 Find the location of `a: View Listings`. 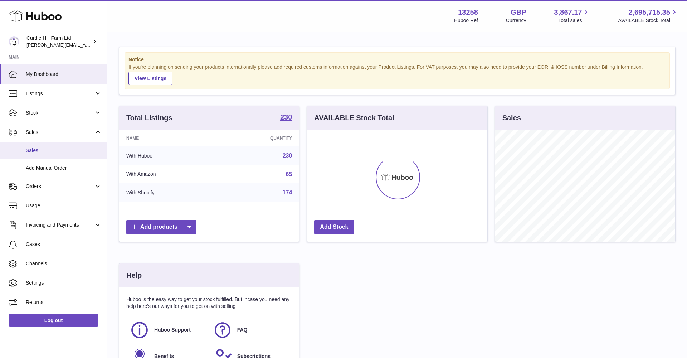

a: View Listings is located at coordinates (150, 78).